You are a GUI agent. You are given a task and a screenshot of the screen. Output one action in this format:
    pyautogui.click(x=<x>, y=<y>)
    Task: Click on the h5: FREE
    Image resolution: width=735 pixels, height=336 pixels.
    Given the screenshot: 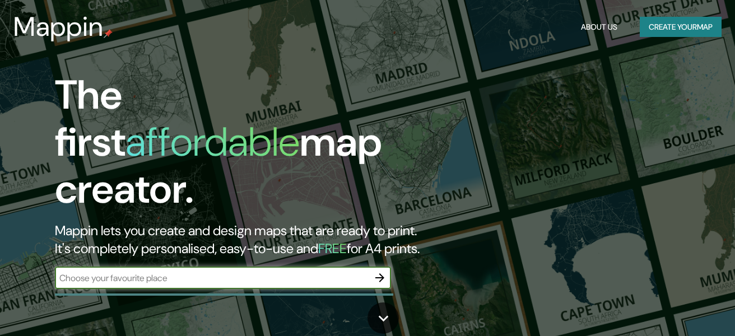 What is the action you would take?
    pyautogui.click(x=332, y=248)
    